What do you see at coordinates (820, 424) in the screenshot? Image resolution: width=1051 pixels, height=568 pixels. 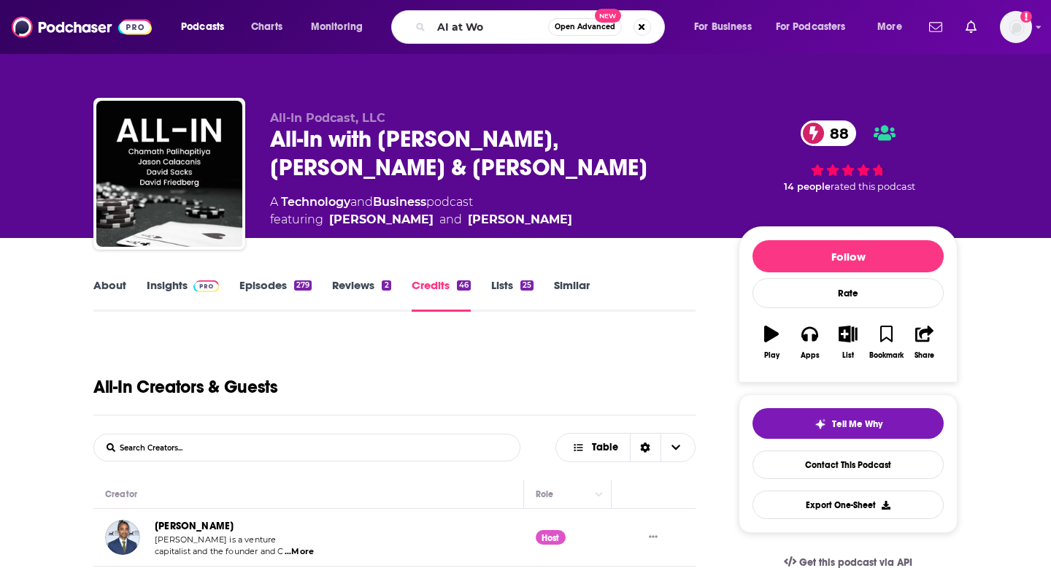 I see `img: tell me why sparkle` at bounding box center [820, 424].